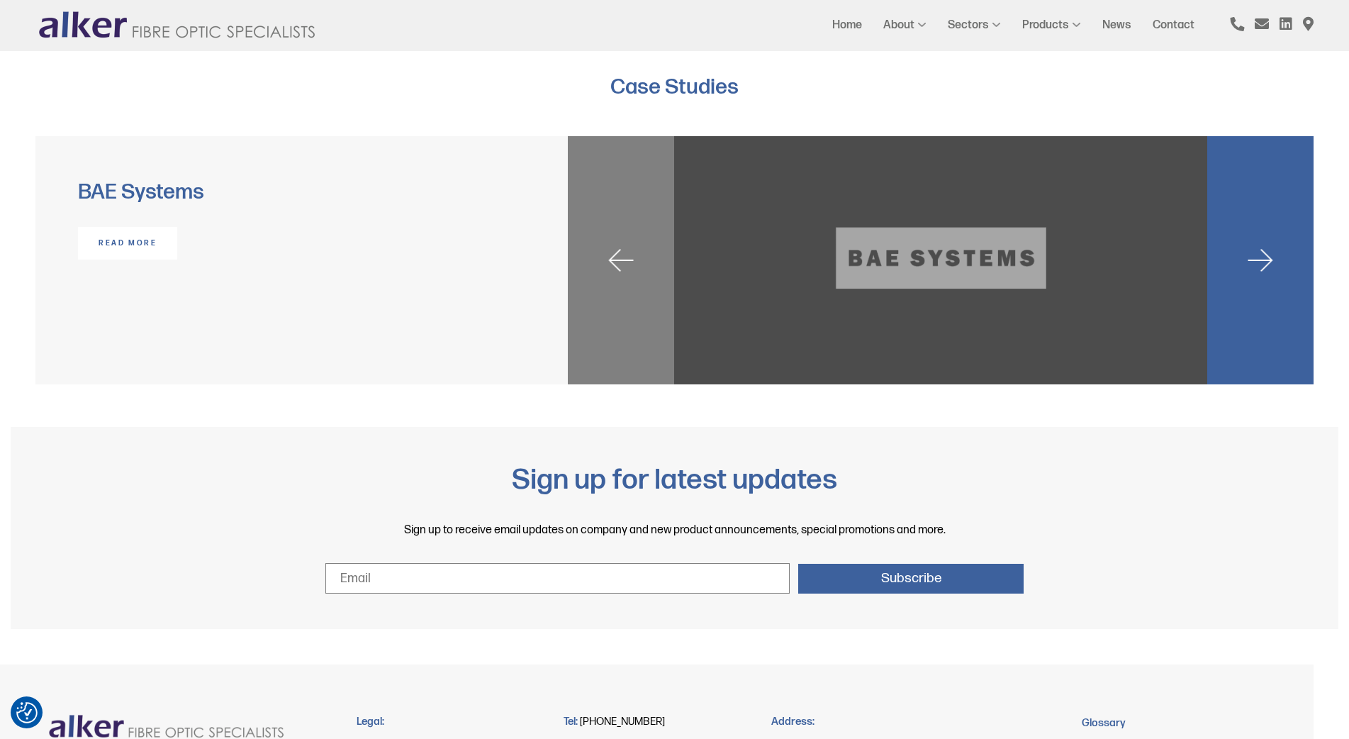  What do you see at coordinates (1259, 260) in the screenshot?
I see `img: right-arrow.png` at bounding box center [1259, 260].